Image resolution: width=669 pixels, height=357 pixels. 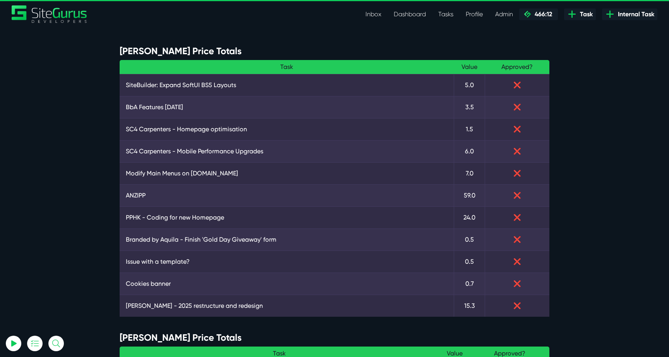 I want to click on a: SiteGurus, so click(x=50, y=14).